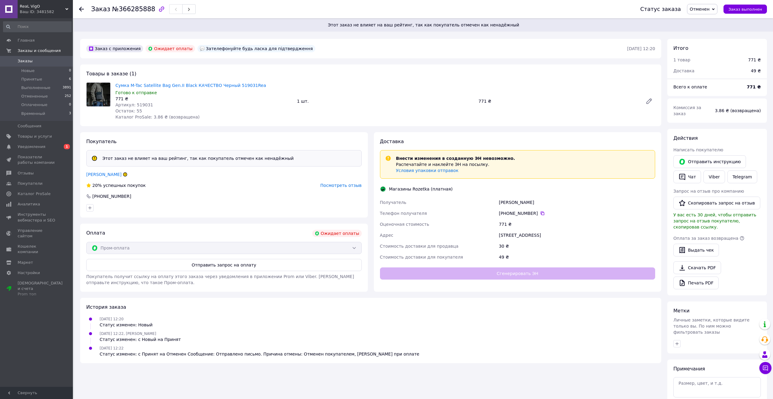  Describe the element at coordinates (256, 49) in the screenshot. I see `div: Зателефонуйте будь ласка для підтвердження` at that location.